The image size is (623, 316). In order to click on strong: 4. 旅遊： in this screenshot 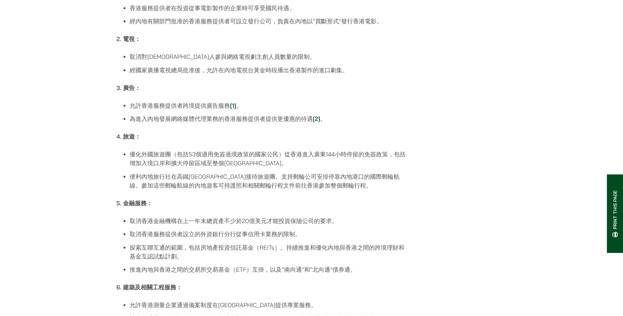, I will do `click(129, 136)`.